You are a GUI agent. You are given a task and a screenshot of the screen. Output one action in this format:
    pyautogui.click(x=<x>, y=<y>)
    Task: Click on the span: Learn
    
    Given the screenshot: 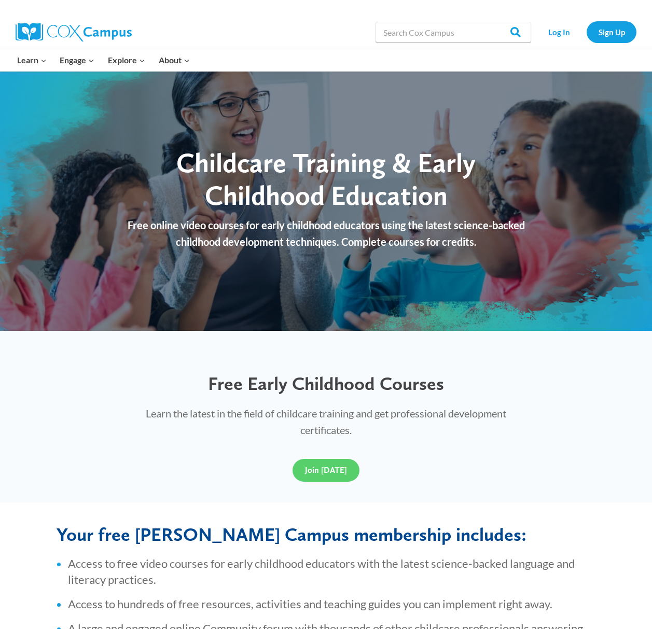 What is the action you would take?
    pyautogui.click(x=32, y=60)
    